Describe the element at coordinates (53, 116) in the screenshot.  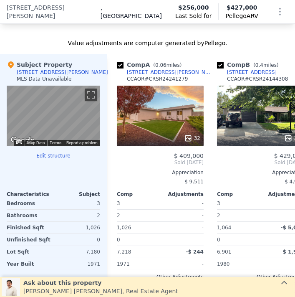
I see `div: Street View` at that location.